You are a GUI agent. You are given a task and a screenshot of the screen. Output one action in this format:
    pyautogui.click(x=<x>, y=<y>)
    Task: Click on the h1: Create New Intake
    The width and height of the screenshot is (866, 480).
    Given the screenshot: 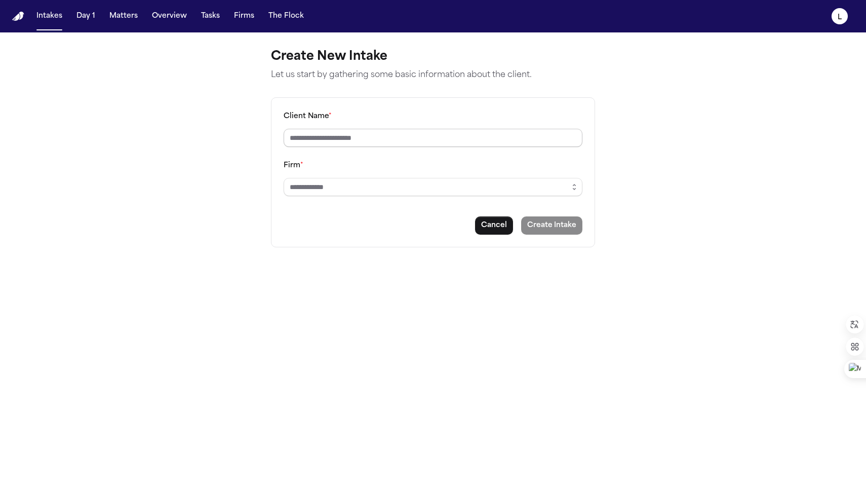 What is the action you would take?
    pyautogui.click(x=433, y=57)
    